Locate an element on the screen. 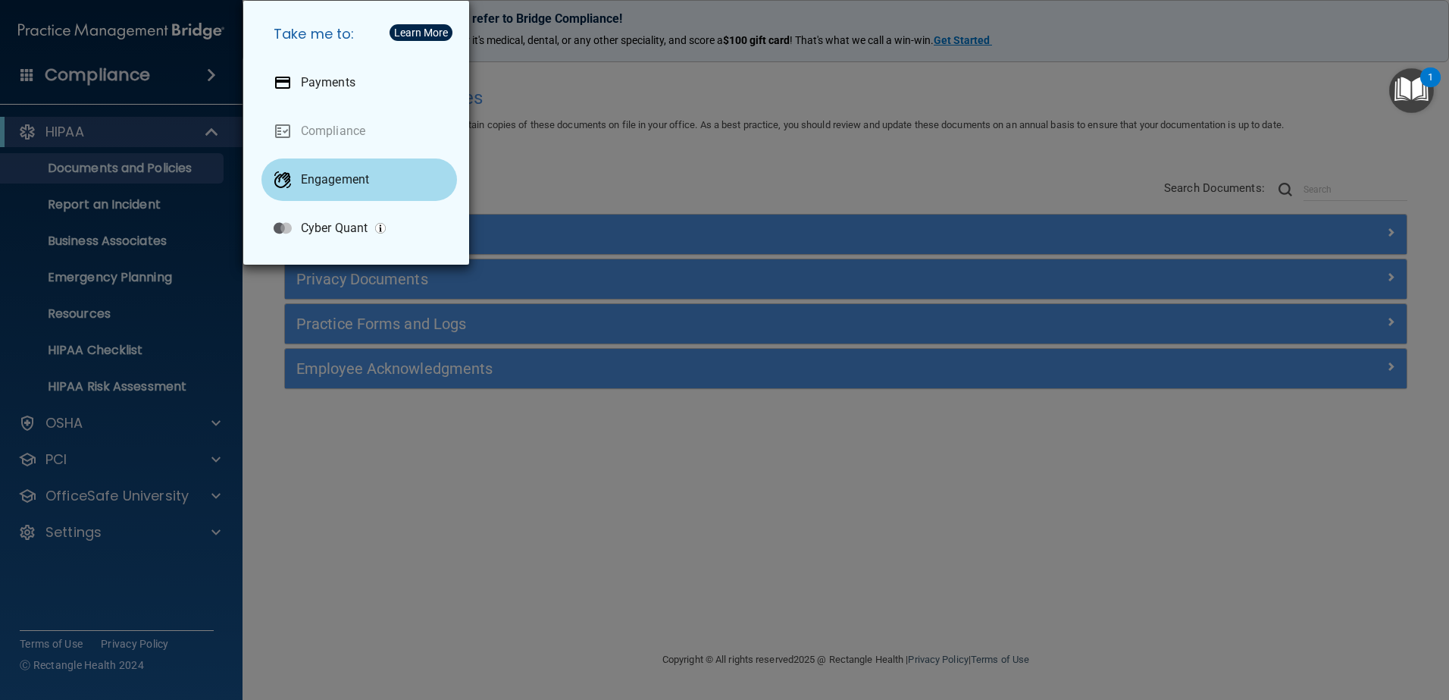 This screenshot has height=700, width=1449. button: Open Resource Center, 1 new notification is located at coordinates (1411, 90).